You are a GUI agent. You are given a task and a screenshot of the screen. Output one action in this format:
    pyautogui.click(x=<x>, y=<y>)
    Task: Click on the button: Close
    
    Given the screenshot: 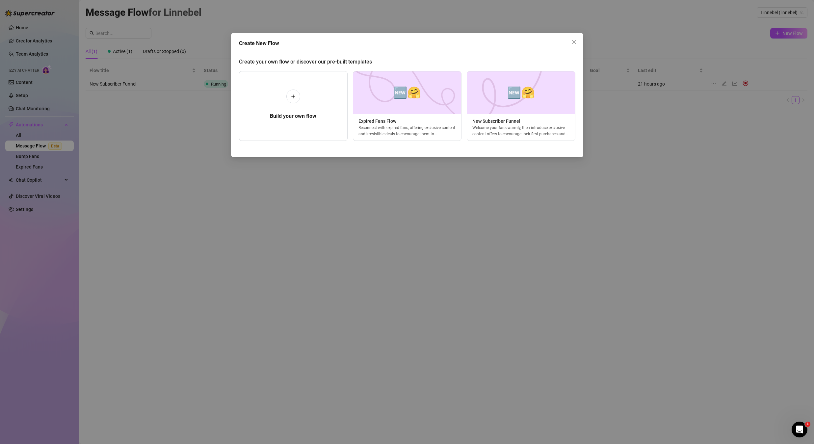 What is the action you would take?
    pyautogui.click(x=574, y=42)
    